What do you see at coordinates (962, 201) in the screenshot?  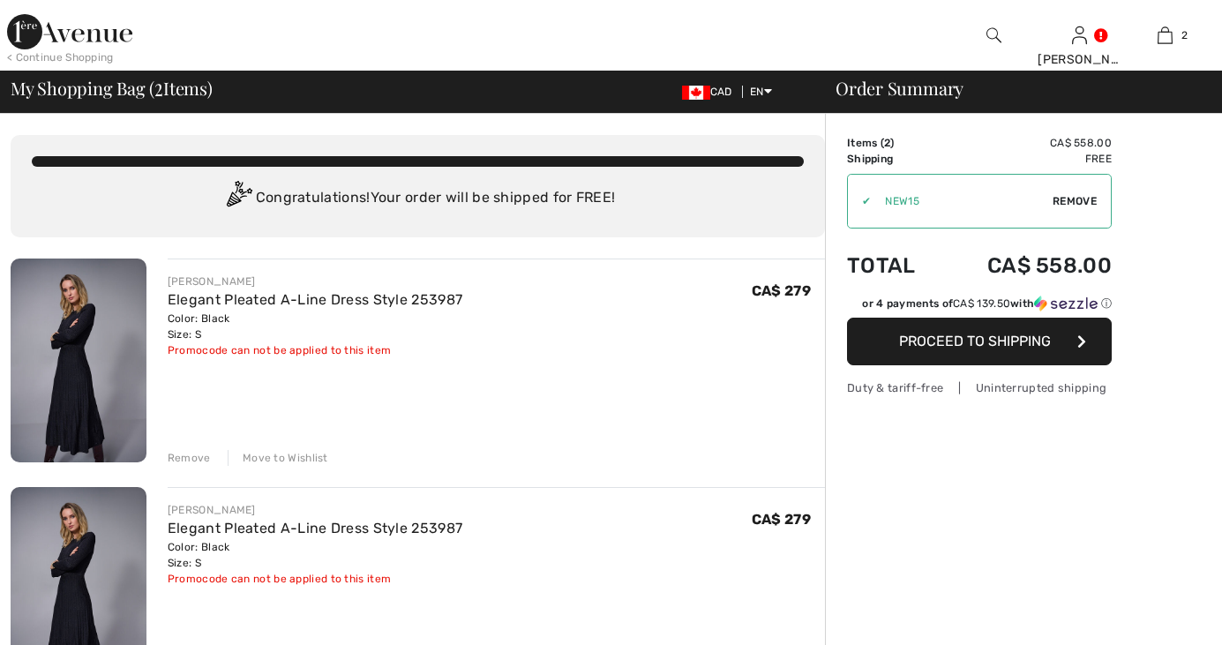 I see `input: Promo code` at bounding box center [962, 201].